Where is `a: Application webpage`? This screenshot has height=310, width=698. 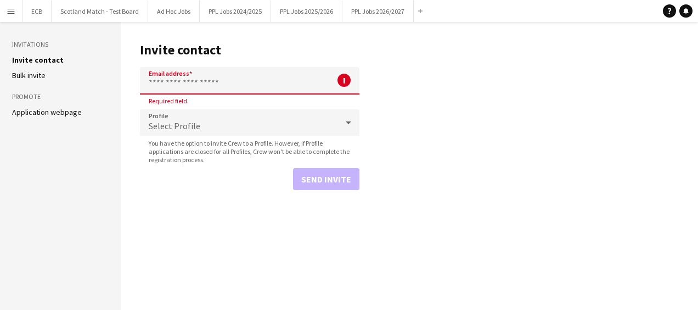
a: Application webpage is located at coordinates (47, 112).